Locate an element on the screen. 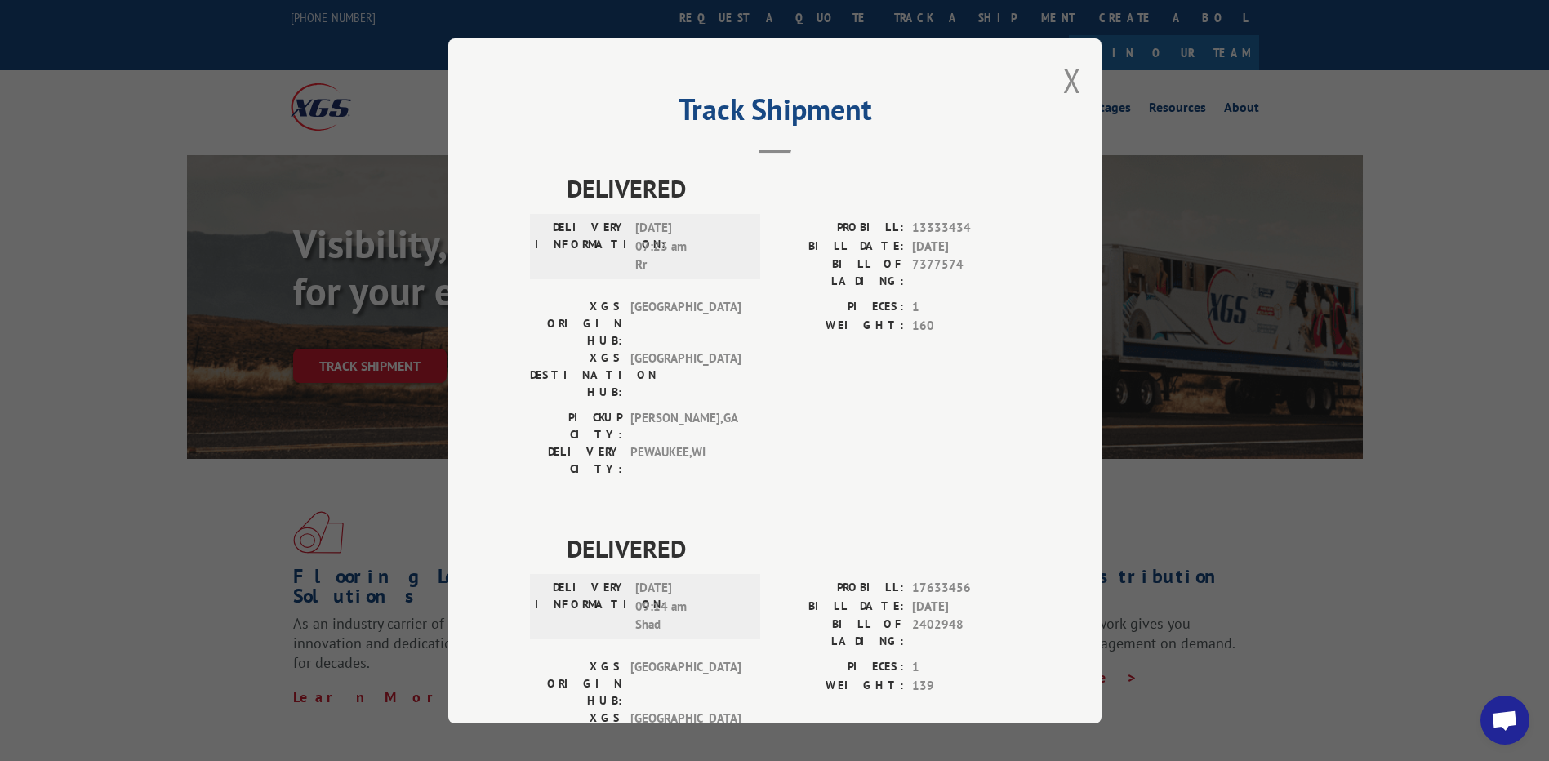 The image size is (1549, 761). h2: Track Shipment is located at coordinates (775, 113).